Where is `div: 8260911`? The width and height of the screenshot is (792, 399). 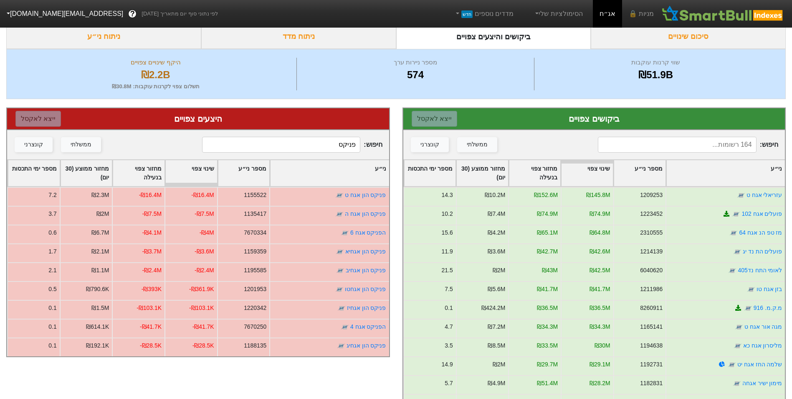 div: 8260911 is located at coordinates (652, 307).